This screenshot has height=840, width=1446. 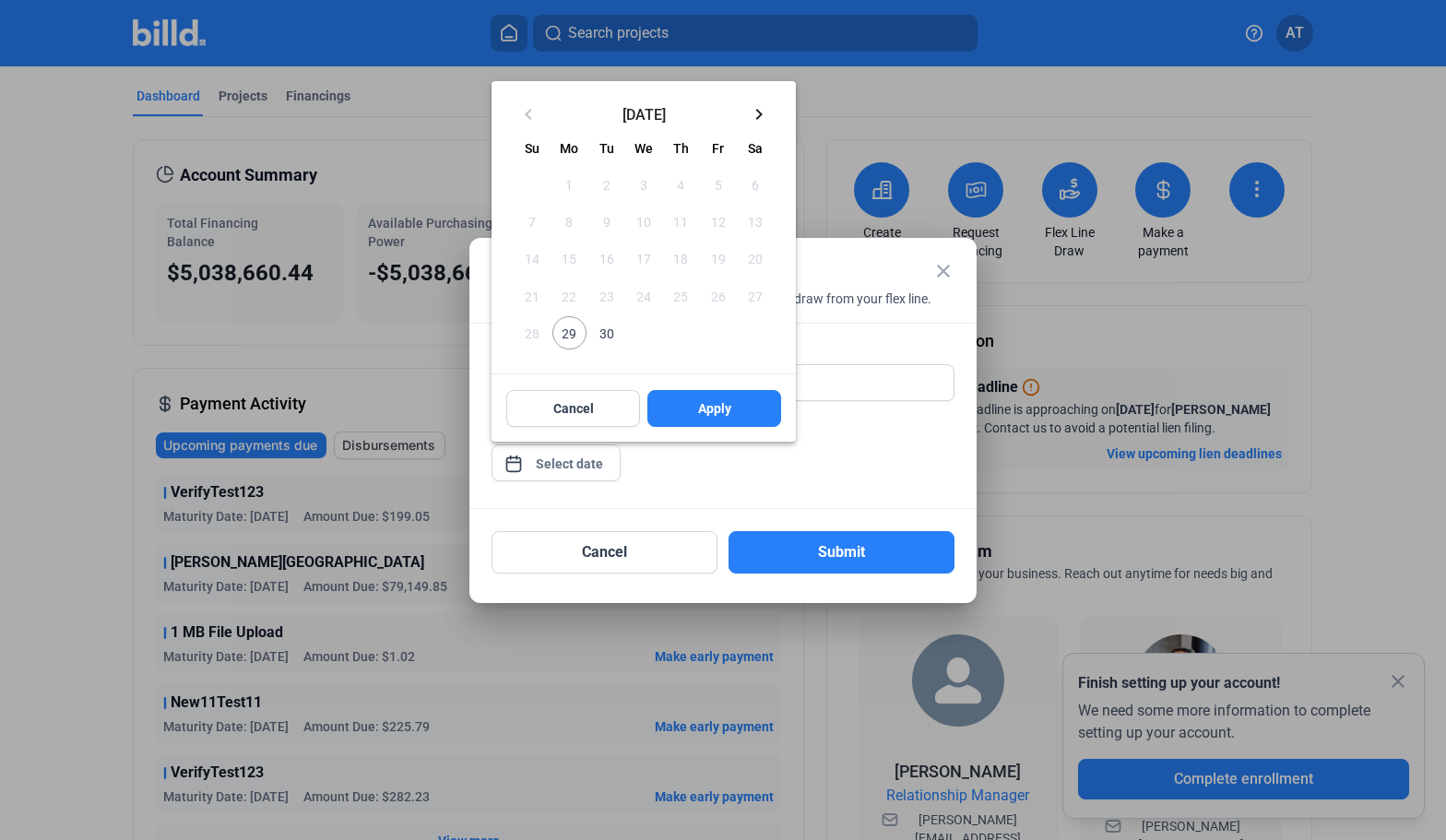 I want to click on span: 26, so click(x=718, y=295).